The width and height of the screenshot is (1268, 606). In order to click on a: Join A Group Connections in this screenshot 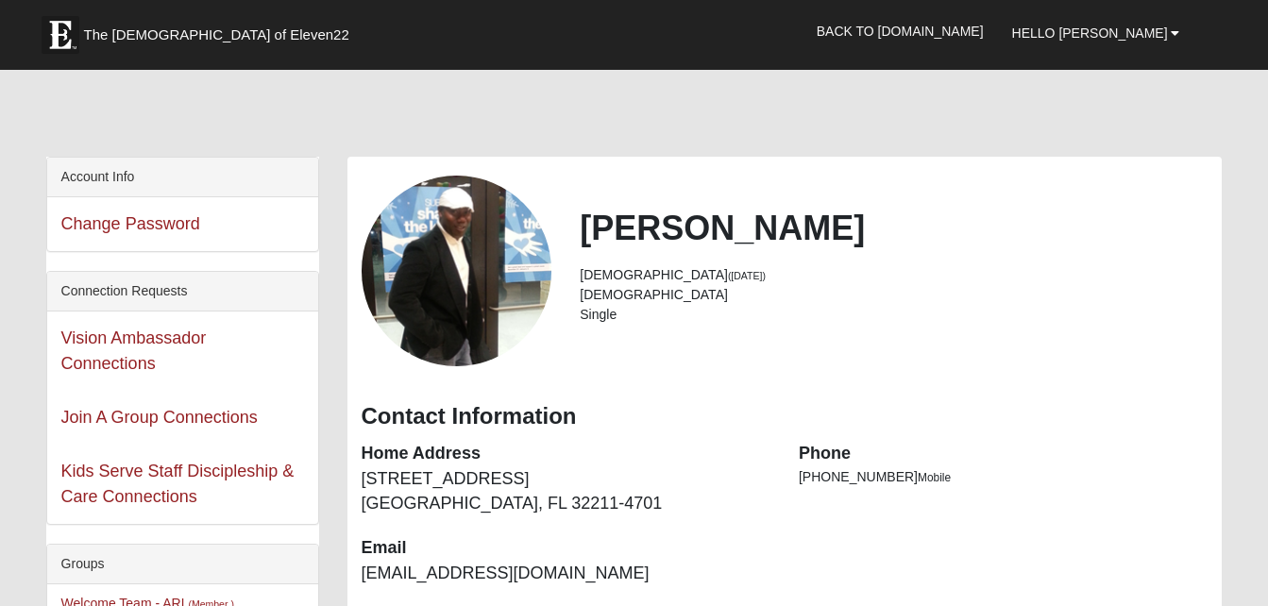, I will do `click(160, 417)`.